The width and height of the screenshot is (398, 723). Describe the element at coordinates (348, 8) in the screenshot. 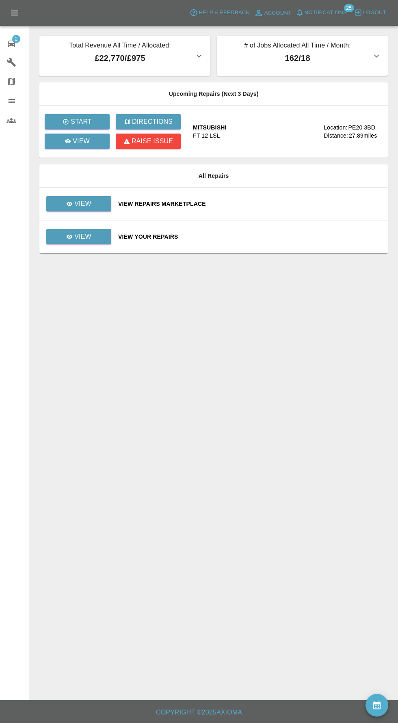

I see `span: 25` at that location.